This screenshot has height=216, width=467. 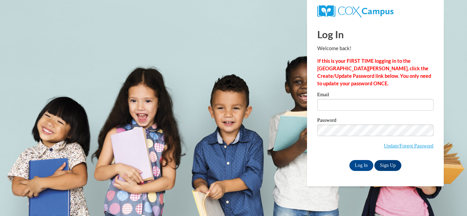 What do you see at coordinates (375, 34) in the screenshot?
I see `h1: Log In` at bounding box center [375, 34].